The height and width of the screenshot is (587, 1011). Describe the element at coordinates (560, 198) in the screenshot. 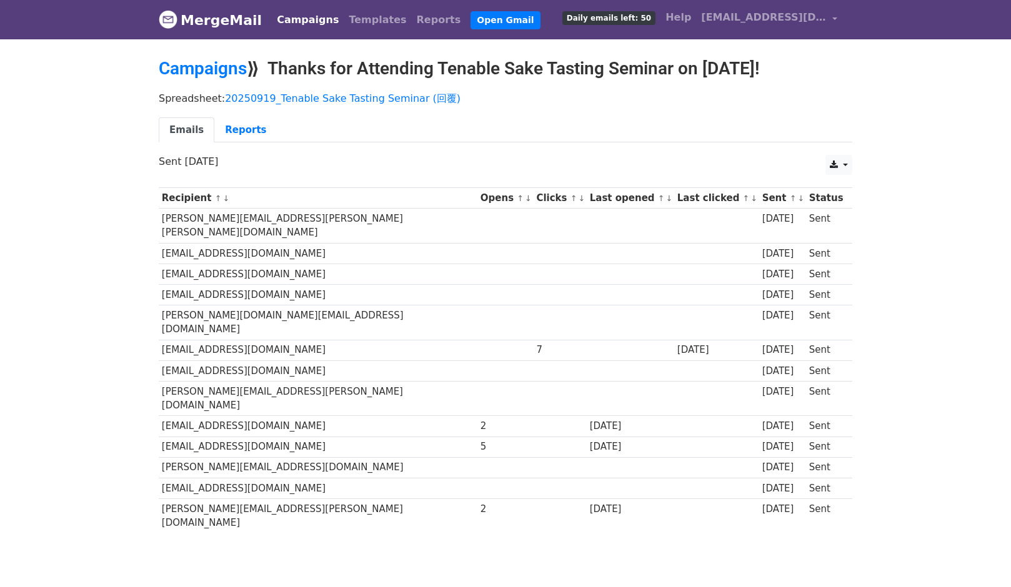

I see `th: Clicks` at that location.